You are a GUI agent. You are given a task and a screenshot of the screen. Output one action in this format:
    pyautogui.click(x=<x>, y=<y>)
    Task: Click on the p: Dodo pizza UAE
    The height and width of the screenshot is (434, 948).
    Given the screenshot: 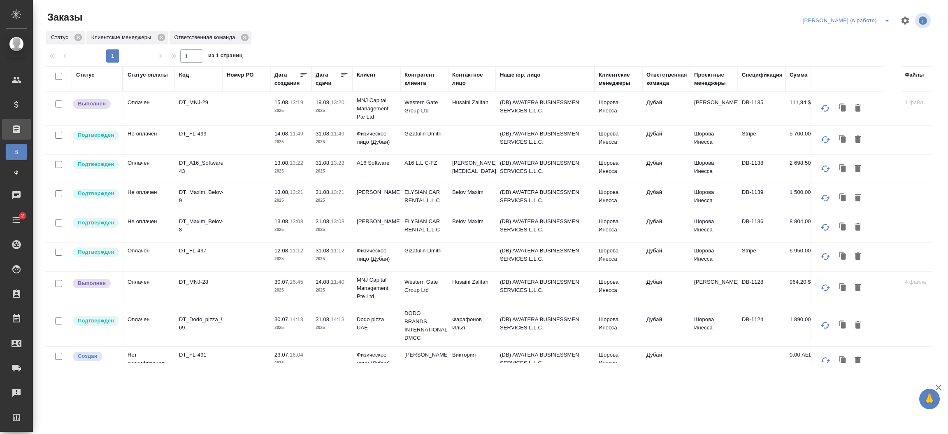 What is the action you would take?
    pyautogui.click(x=376, y=323)
    